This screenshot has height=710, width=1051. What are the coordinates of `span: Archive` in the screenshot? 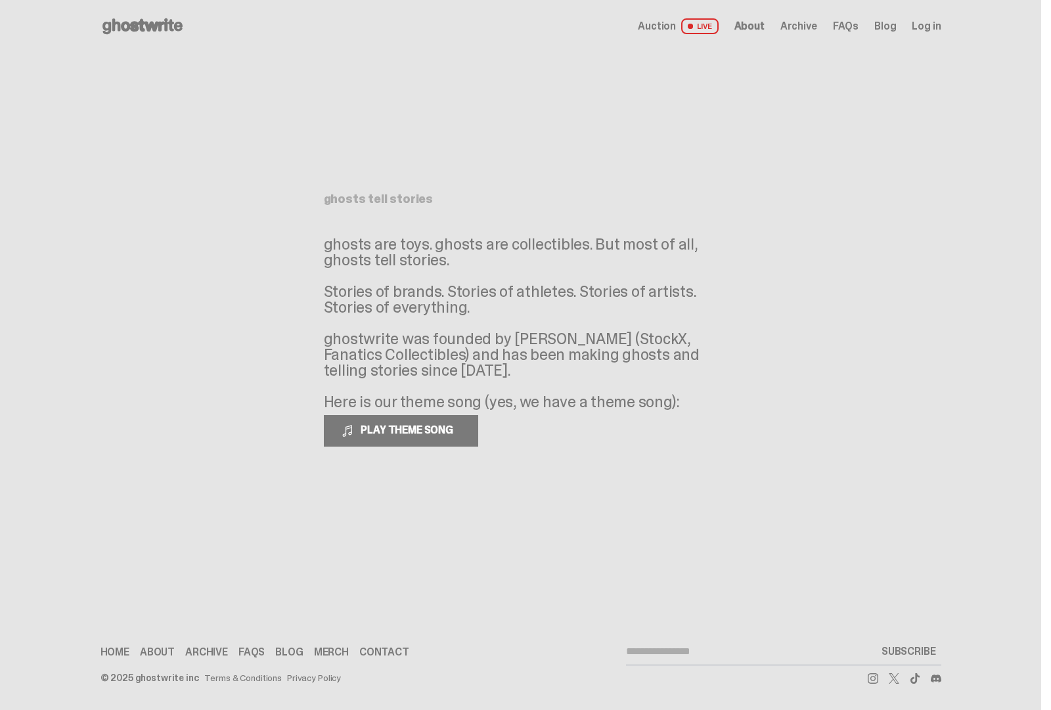 It's located at (799, 26).